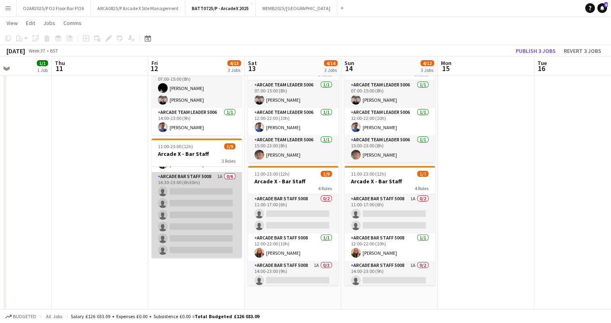 This screenshot has height=323, width=611. Describe the element at coordinates (446, 68) in the screenshot. I see `span: 15` at that location.